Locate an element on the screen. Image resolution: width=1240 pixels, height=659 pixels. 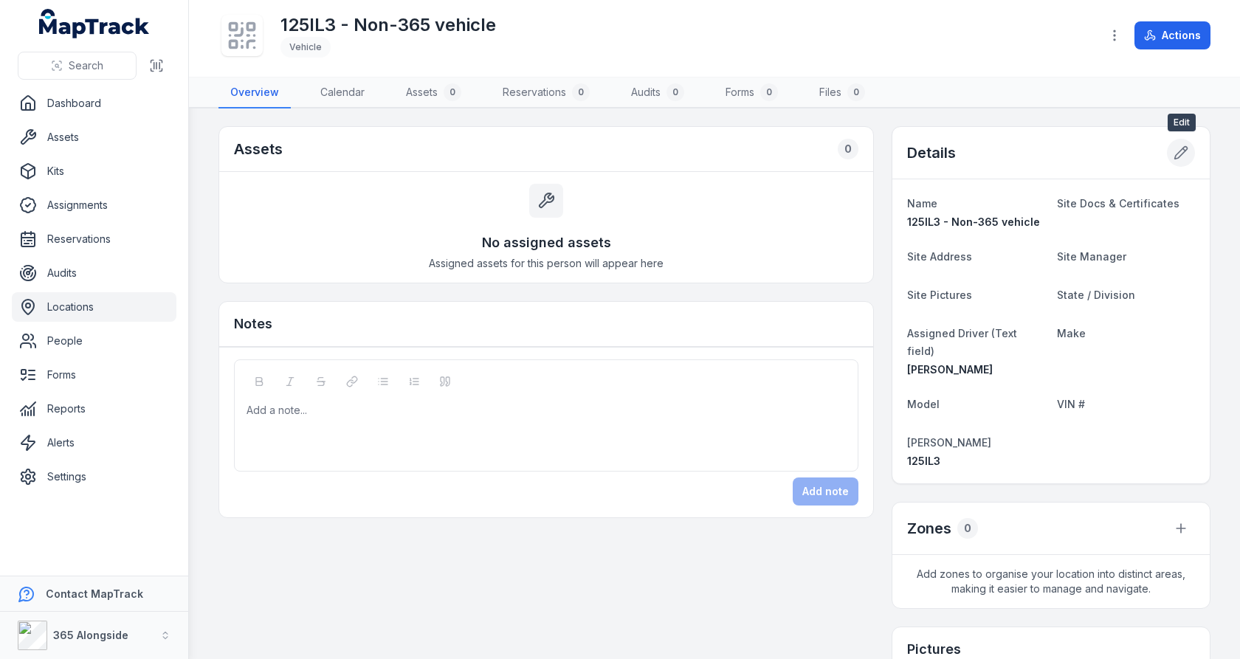
a: Assignments is located at coordinates (94, 205).